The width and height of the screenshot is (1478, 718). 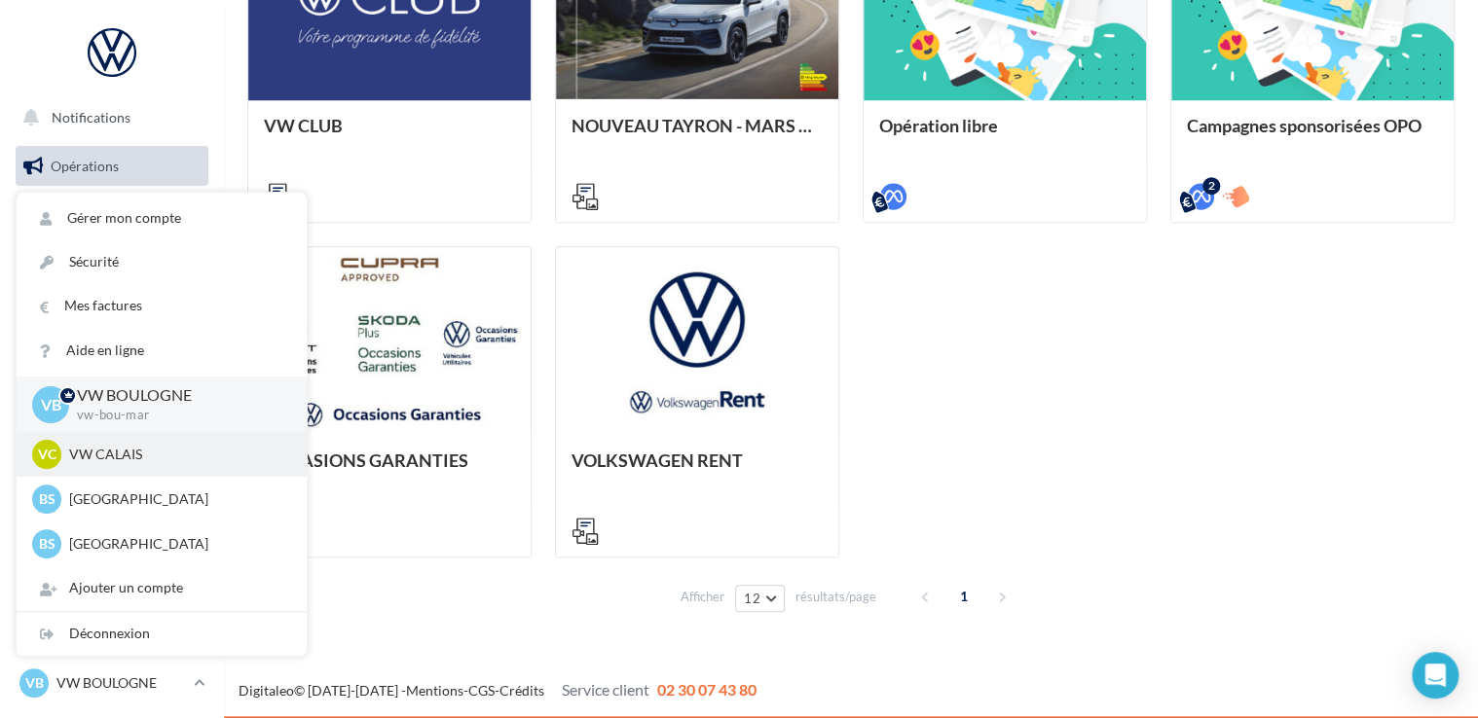 I want to click on a: Opérations, so click(x=112, y=166).